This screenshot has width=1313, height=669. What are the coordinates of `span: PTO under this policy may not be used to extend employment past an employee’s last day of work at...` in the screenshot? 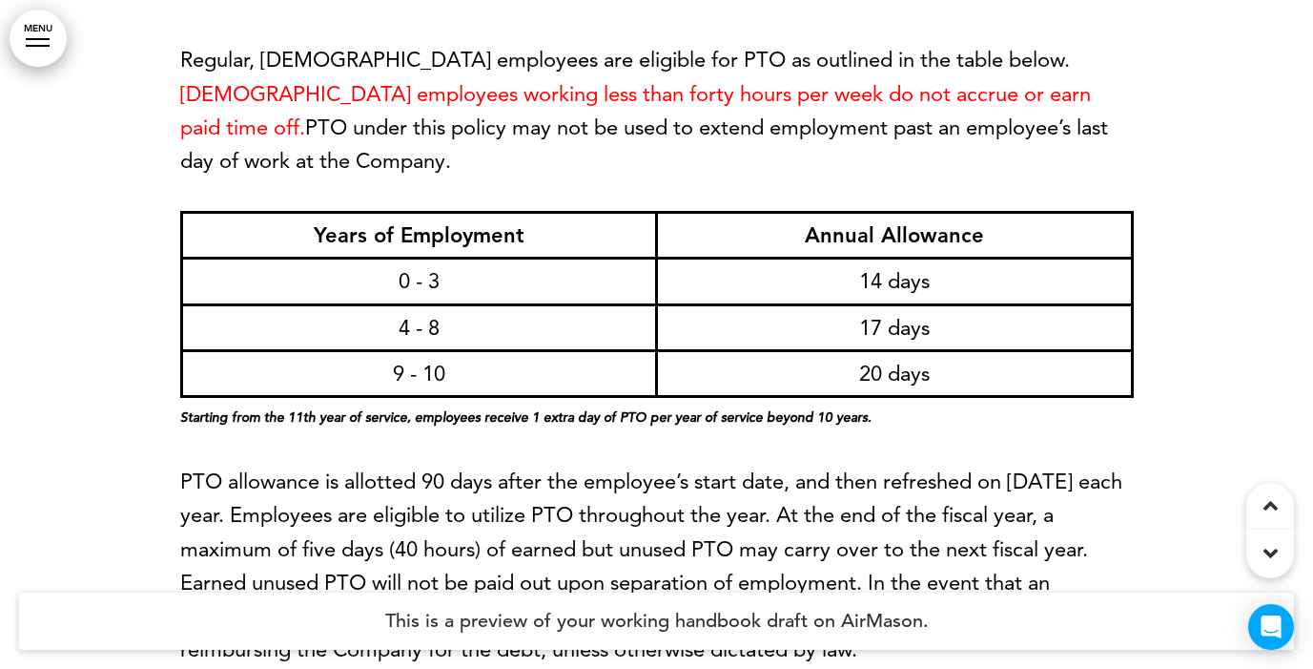 It's located at (644, 144).